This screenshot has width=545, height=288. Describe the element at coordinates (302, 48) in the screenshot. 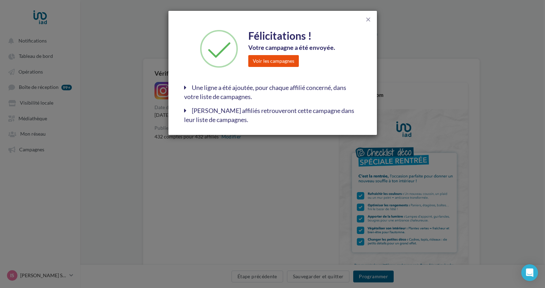

I see `div: Votre campagne a été envoyée.` at that location.